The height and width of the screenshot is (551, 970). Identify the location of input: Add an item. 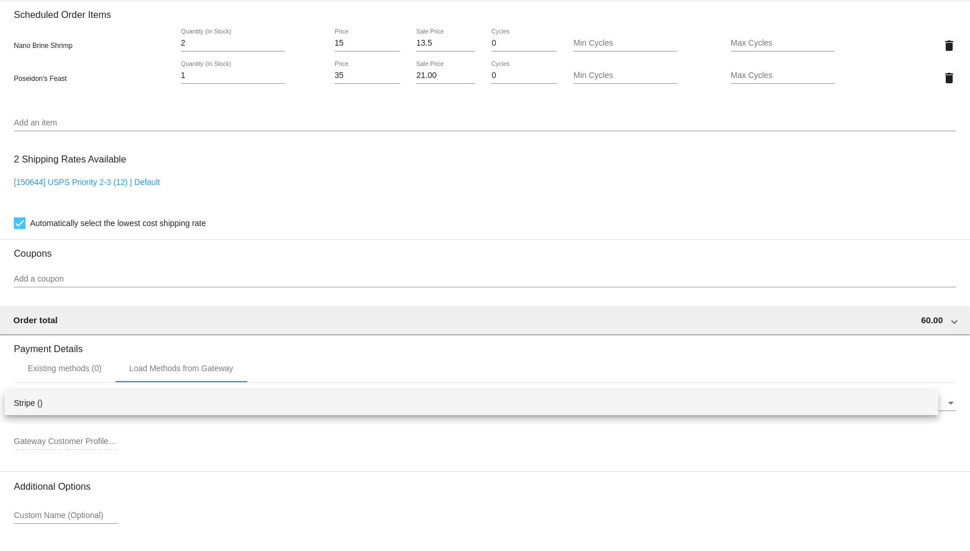
(485, 123).